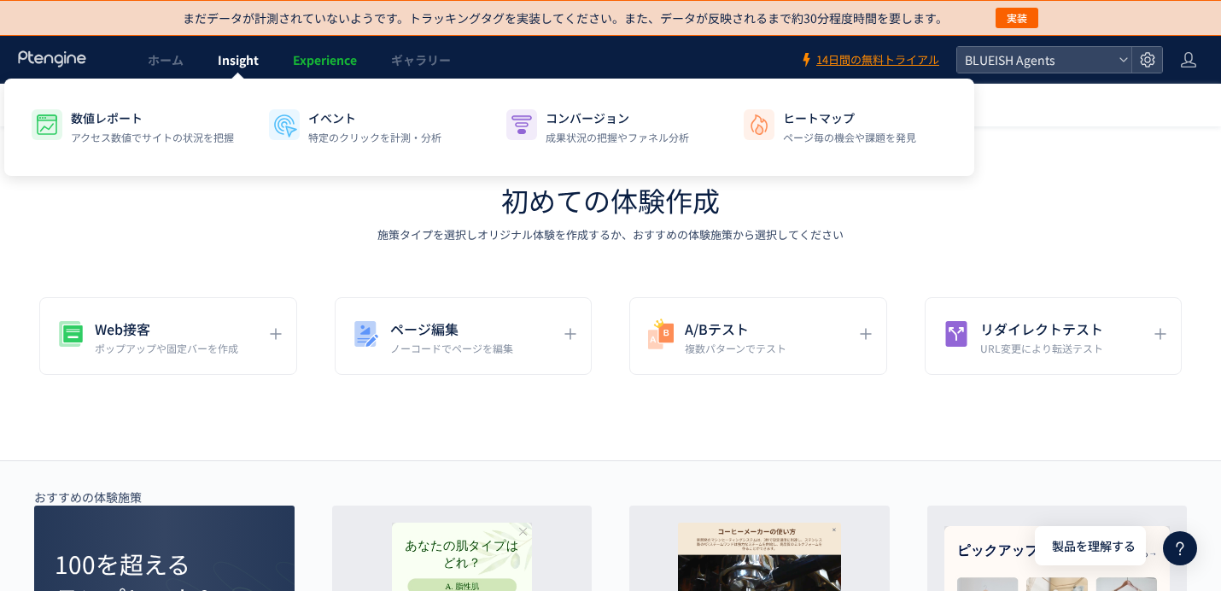 The width and height of the screenshot is (1221, 591). Describe the element at coordinates (452, 329) in the screenshot. I see `h5: ページ編集` at that location.